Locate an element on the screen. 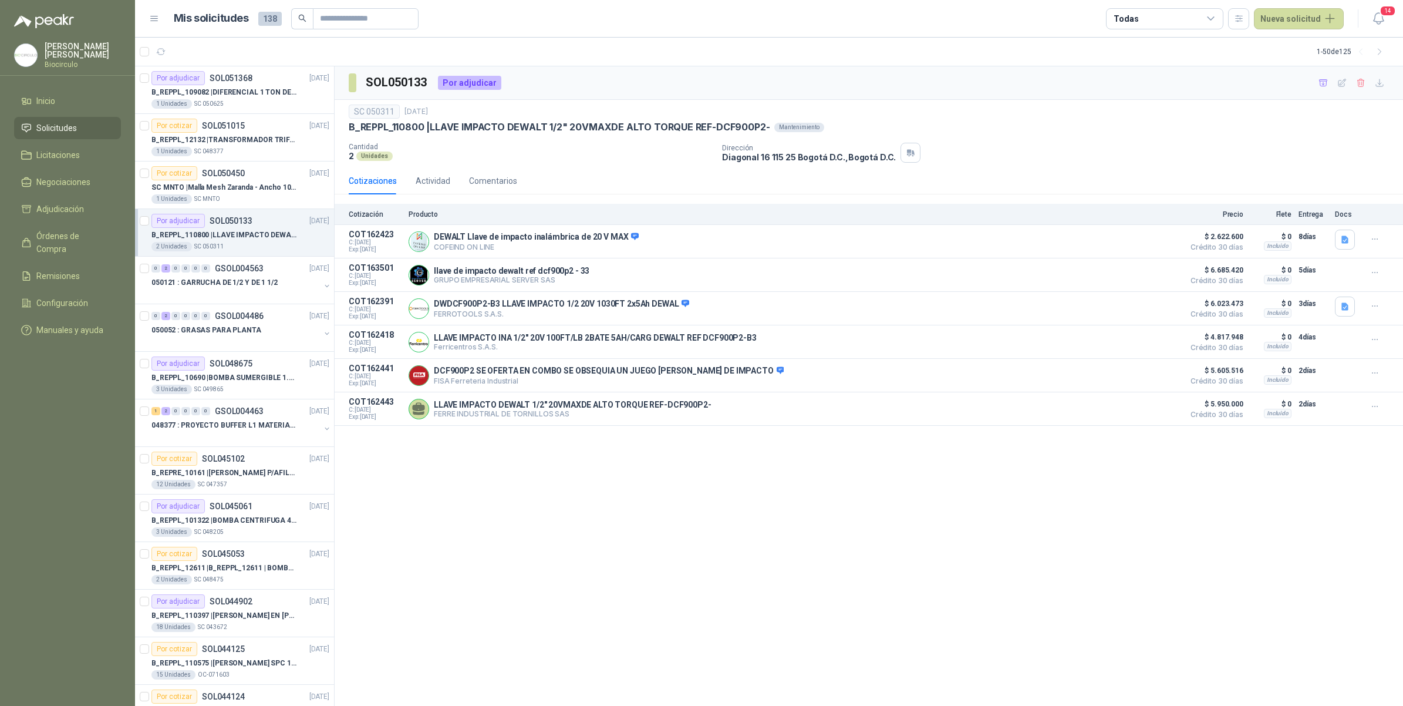 The width and height of the screenshot is (1403, 706). p: COT163501 is located at coordinates (375, 268).